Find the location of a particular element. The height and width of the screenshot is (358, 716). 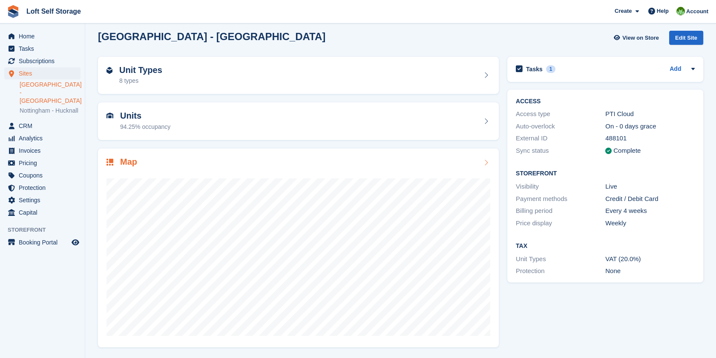

div: Live is located at coordinates (650, 186).